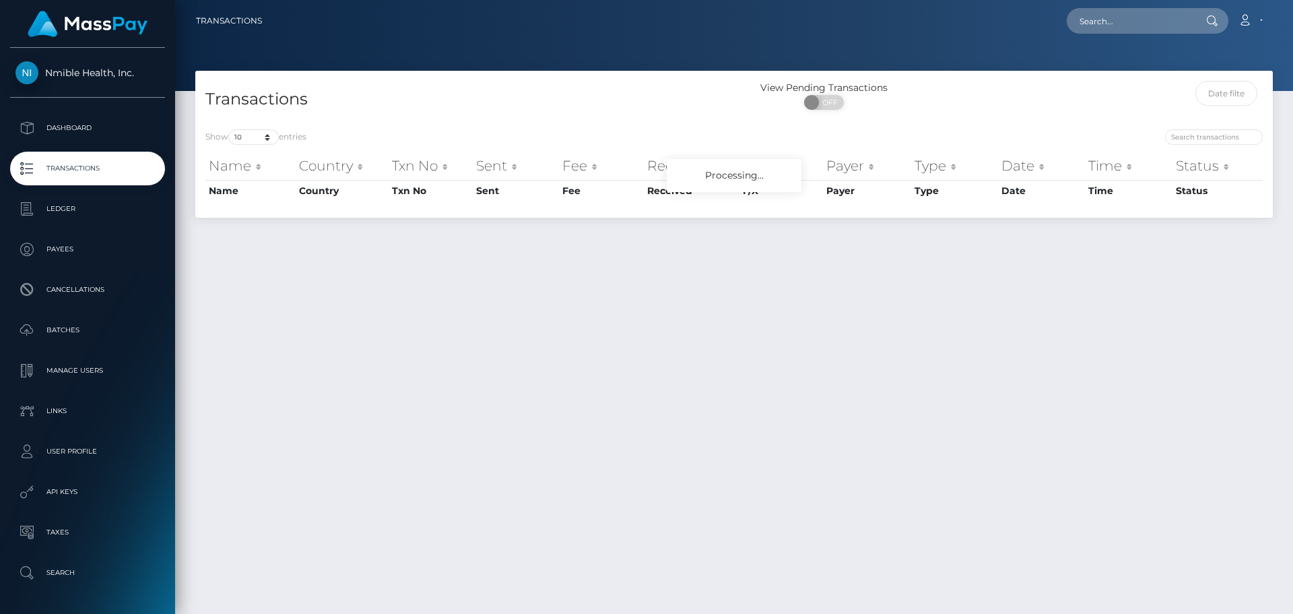 The width and height of the screenshot is (1293, 614). What do you see at coordinates (88, 330) in the screenshot?
I see `a: Batches` at bounding box center [88, 330].